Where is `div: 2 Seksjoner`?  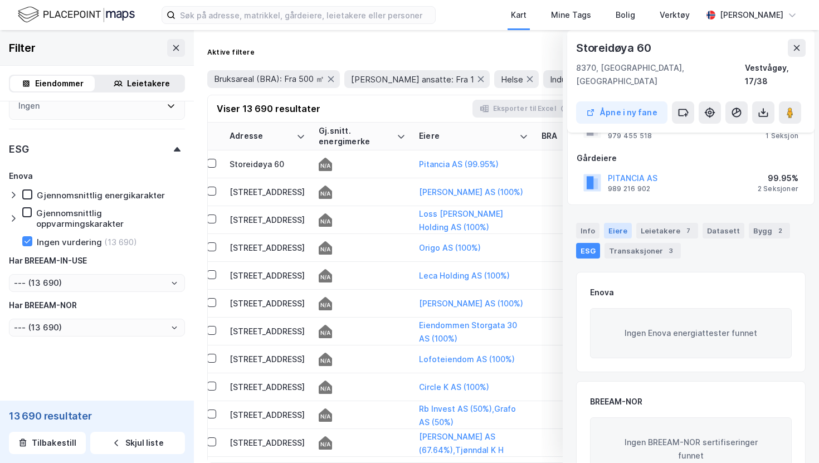 div: 2 Seksjoner is located at coordinates (778, 189).